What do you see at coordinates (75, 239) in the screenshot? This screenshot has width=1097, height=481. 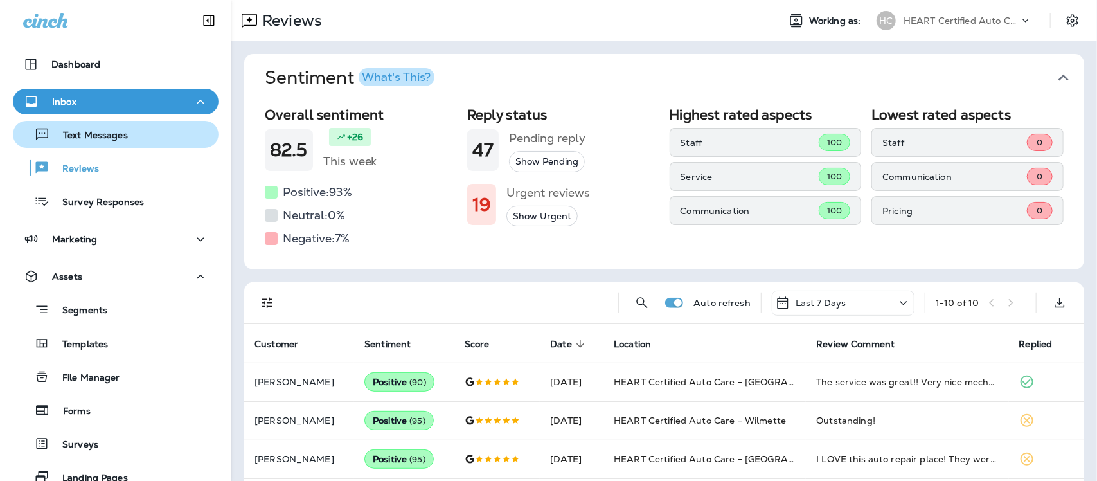 I see `p: Marketing` at bounding box center [75, 239].